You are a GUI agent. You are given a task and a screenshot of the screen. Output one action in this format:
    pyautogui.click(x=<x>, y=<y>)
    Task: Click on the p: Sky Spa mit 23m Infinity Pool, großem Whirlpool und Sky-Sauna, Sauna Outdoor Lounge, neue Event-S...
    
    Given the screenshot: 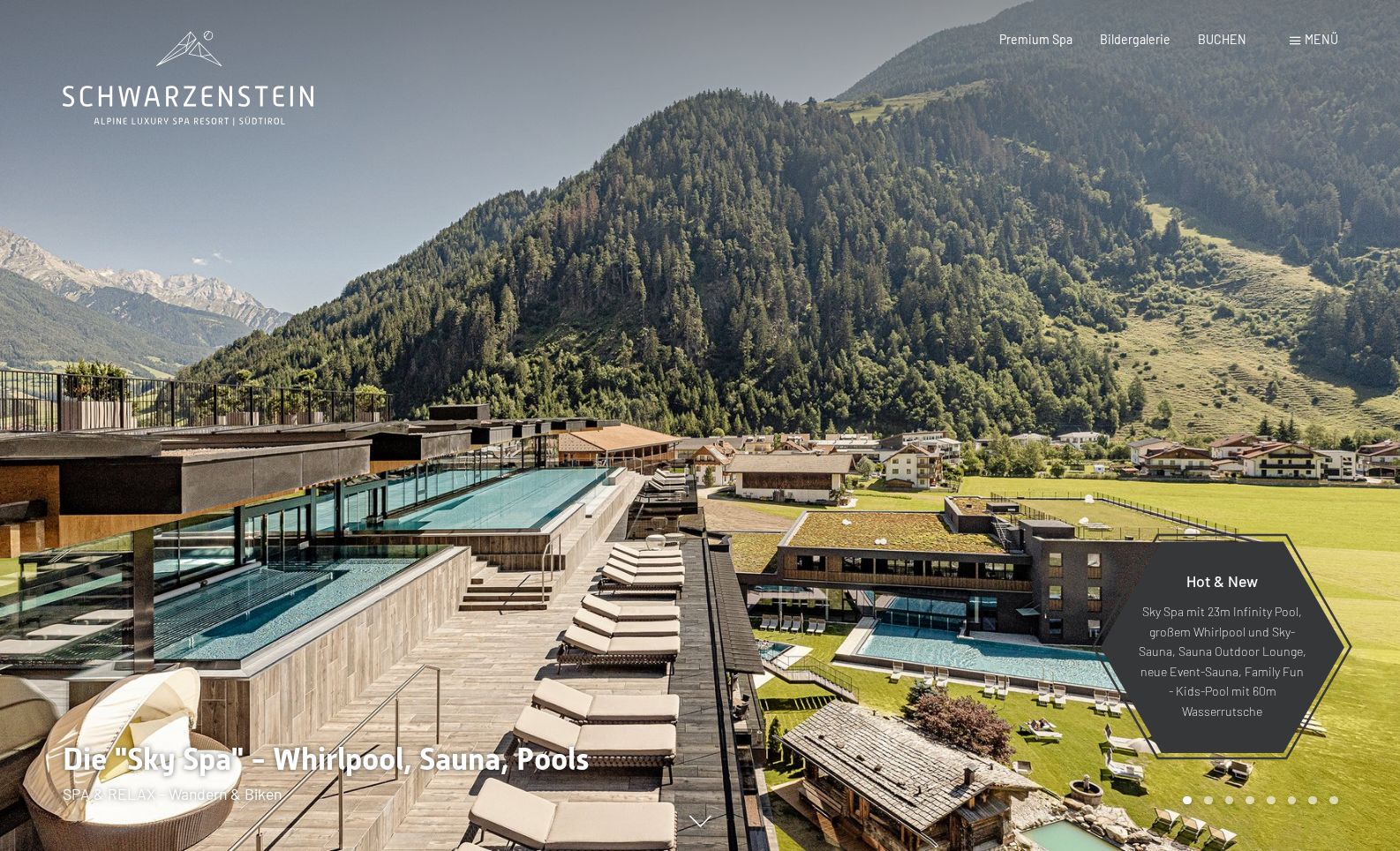 What is the action you would take?
    pyautogui.click(x=1221, y=662)
    